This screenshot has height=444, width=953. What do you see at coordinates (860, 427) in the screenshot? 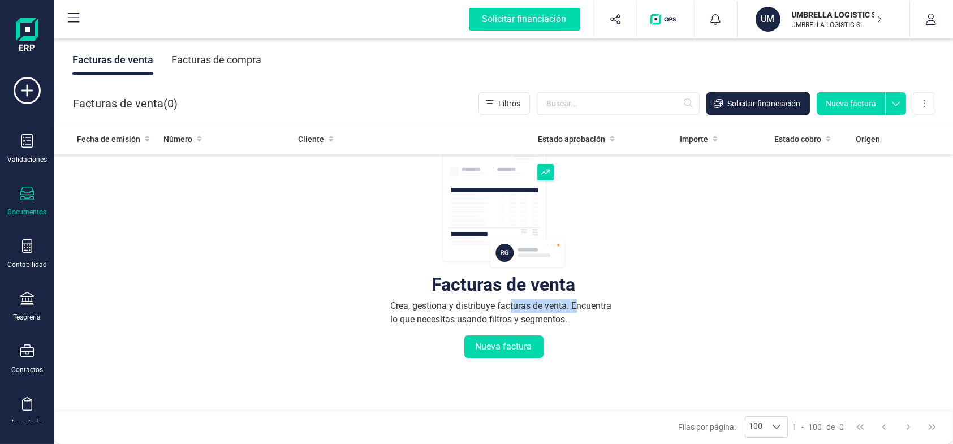
I see `button: First Page` at bounding box center [860, 427].